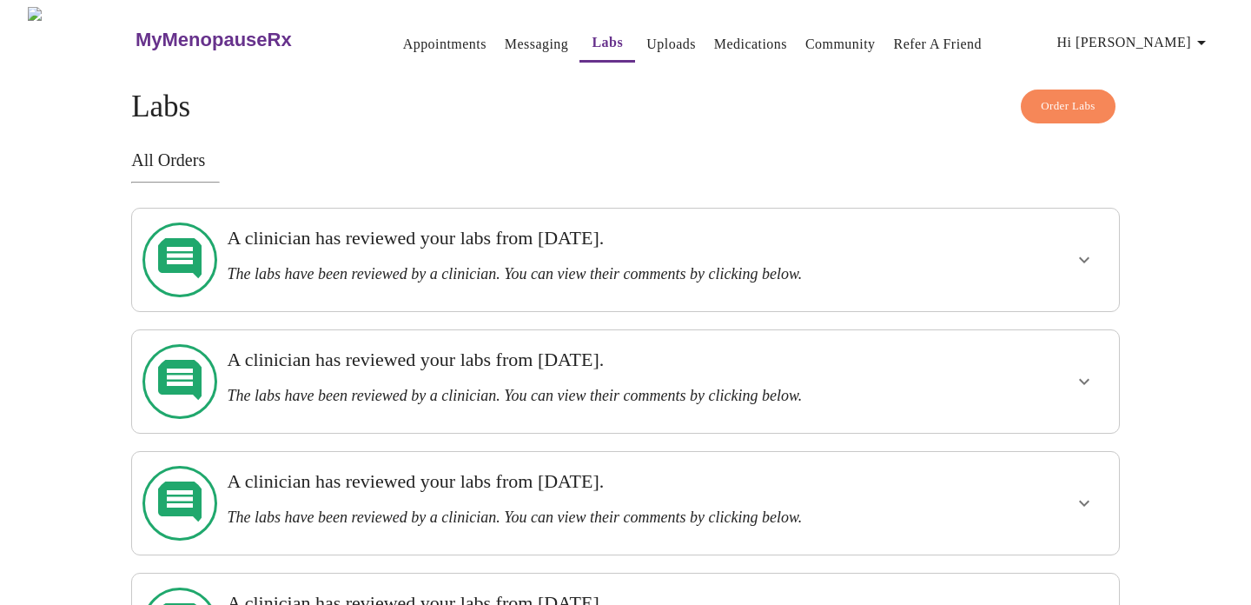 The width and height of the screenshot is (1251, 605). What do you see at coordinates (1068, 106) in the screenshot?
I see `button: Order Labs` at bounding box center [1068, 106].